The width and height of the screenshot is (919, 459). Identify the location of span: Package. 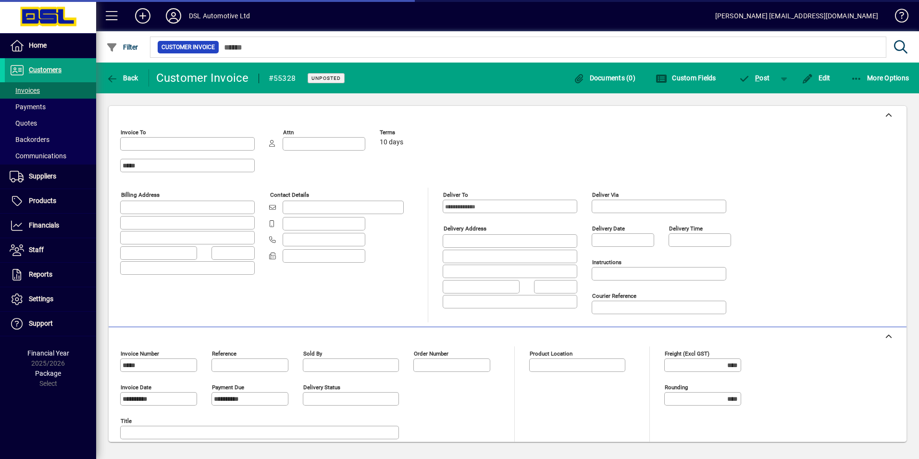
(48, 373).